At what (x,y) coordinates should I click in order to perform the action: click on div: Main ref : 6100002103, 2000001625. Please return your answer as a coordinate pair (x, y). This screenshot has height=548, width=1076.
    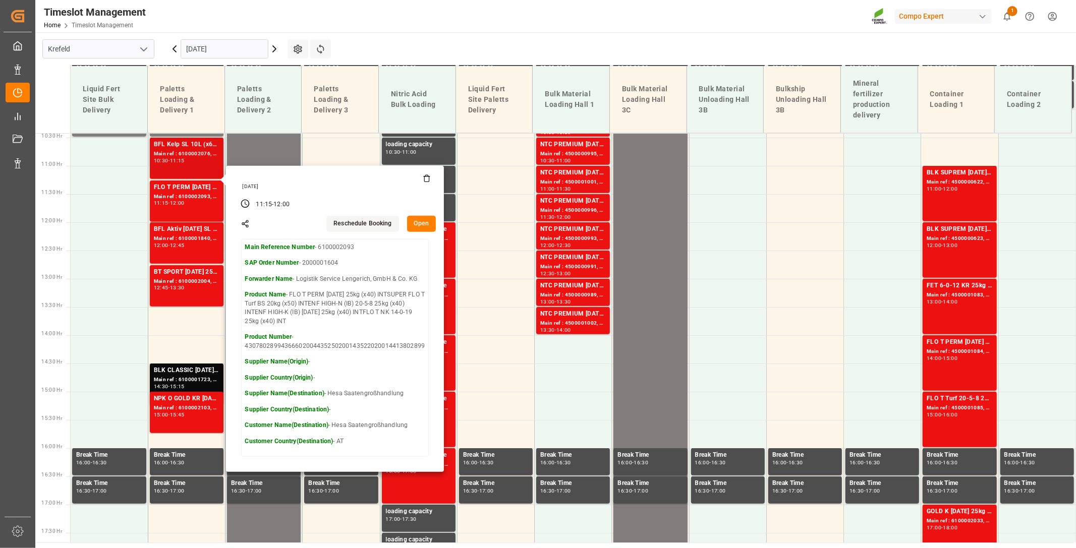
    Looking at the image, I should click on (187, 408).